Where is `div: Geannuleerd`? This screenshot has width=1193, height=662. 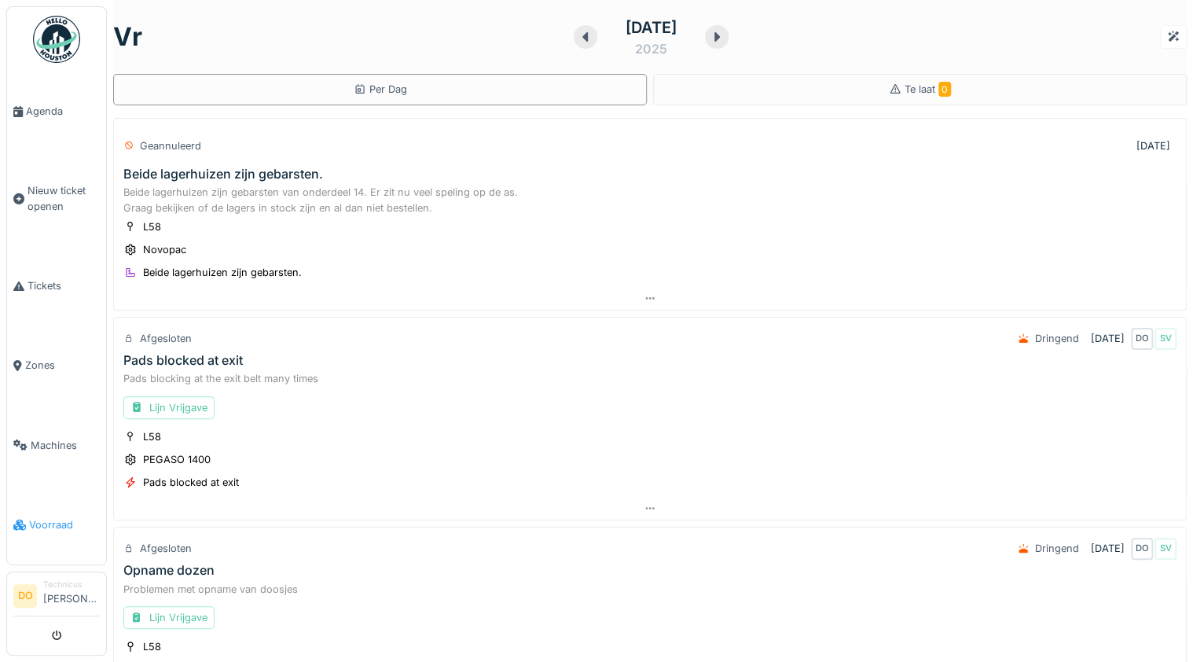 div: Geannuleerd is located at coordinates (171, 145).